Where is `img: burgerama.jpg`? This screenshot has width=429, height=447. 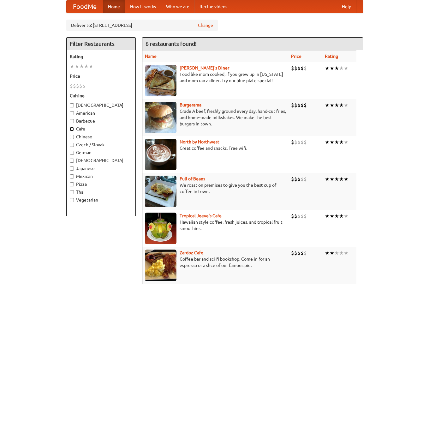 img: burgerama.jpg is located at coordinates (161, 117).